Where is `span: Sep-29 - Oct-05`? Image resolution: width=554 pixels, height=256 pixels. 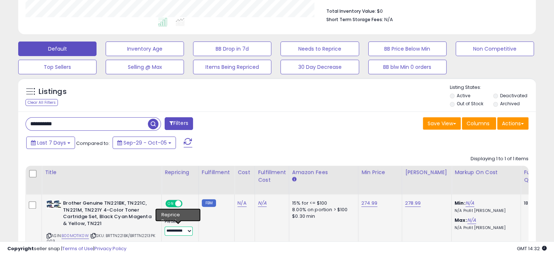 span: Sep-29 - Oct-05 is located at coordinates (145, 143).